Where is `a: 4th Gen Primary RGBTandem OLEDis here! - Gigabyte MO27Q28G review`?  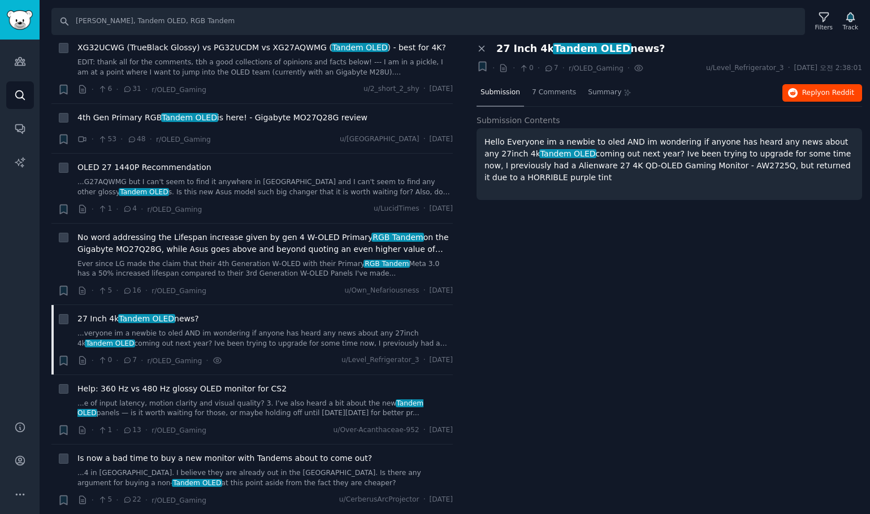 a: 4th Gen Primary RGBTandem OLEDis here! - Gigabyte MO27Q28G review is located at coordinates (222, 118).